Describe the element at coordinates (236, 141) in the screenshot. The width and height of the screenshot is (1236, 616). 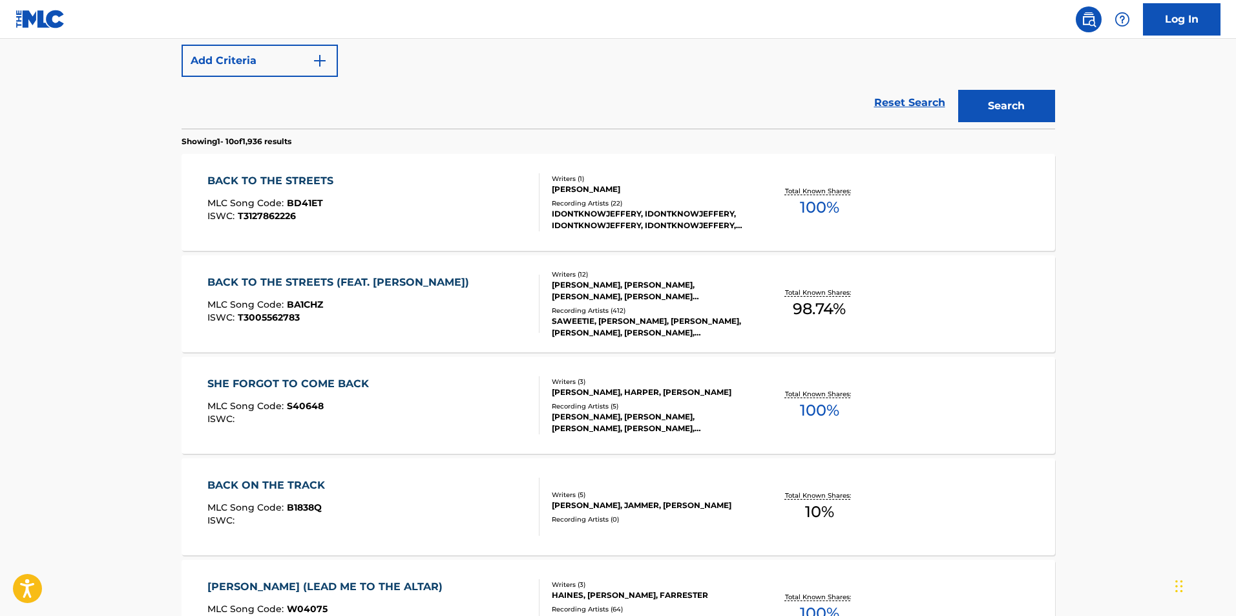
I see `p: Showing 1 - 10 of 1,936 results` at that location.